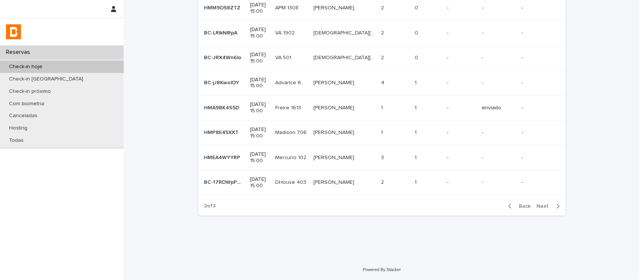 The width and height of the screenshot is (640, 280). What do you see at coordinates (19, 52) in the screenshot?
I see `p: Reservas` at bounding box center [19, 52].